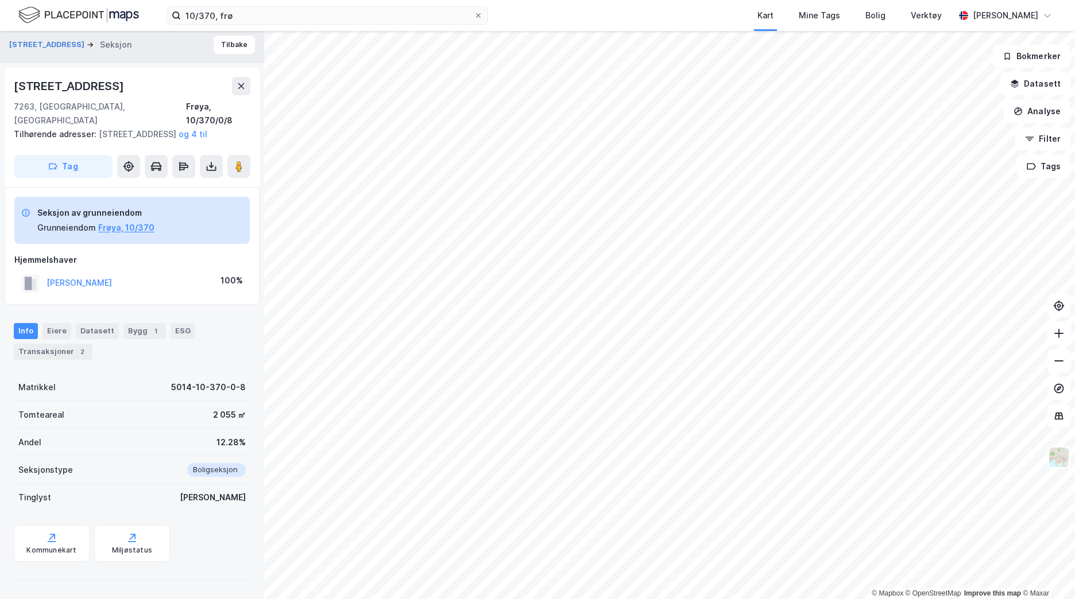 This screenshot has height=599, width=1075. I want to click on button: Tags, so click(1043, 166).